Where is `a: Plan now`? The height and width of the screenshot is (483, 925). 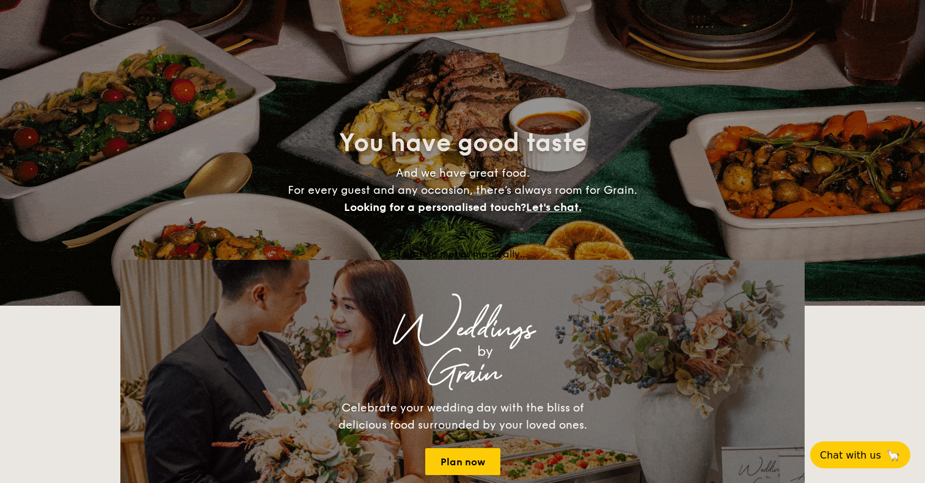
a: Plan now is located at coordinates (462, 461).